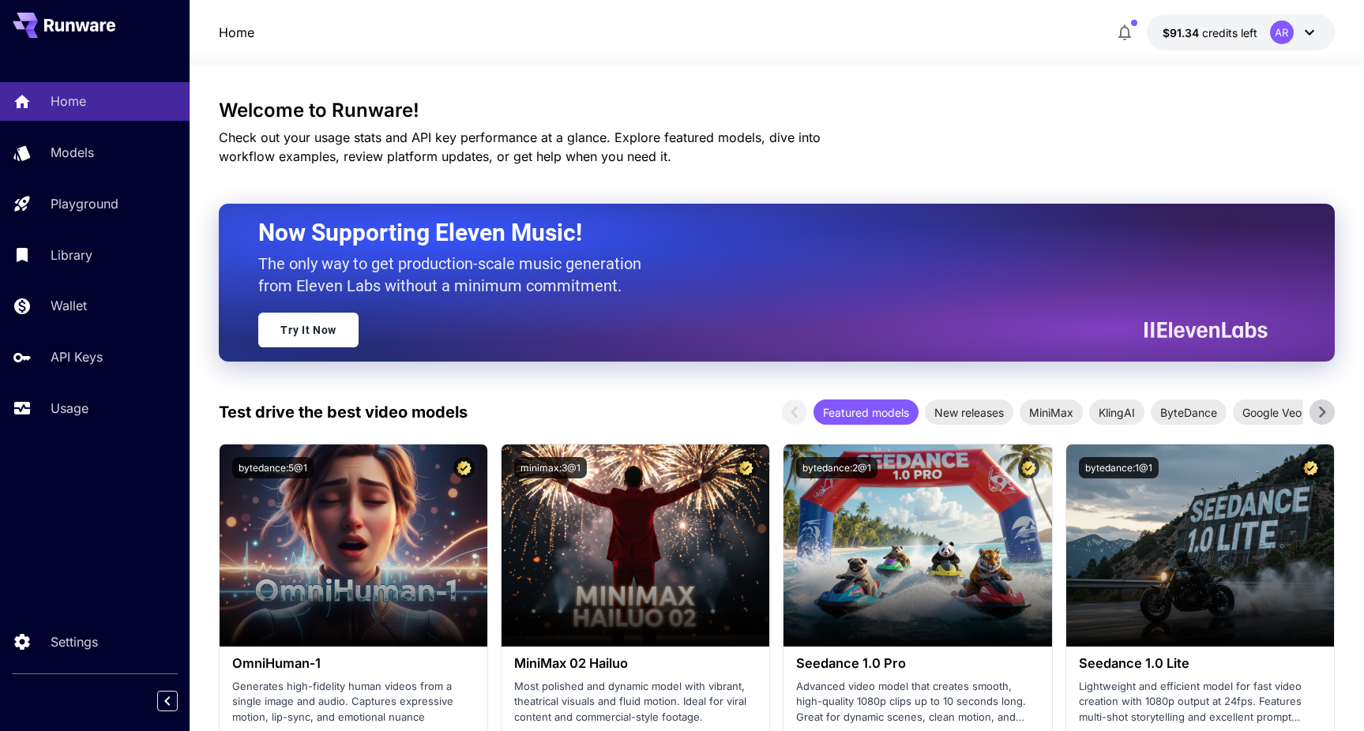 Image resolution: width=1364 pixels, height=731 pixels. Describe the element at coordinates (757, 233) in the screenshot. I see `h2: Now Supporting Eleven Music!` at that location.